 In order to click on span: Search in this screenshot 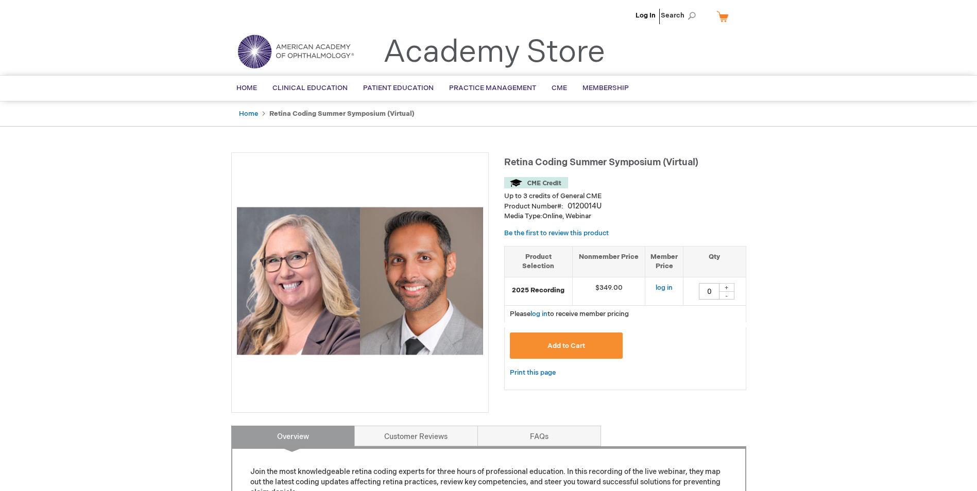, I will do `click(680, 15)`.